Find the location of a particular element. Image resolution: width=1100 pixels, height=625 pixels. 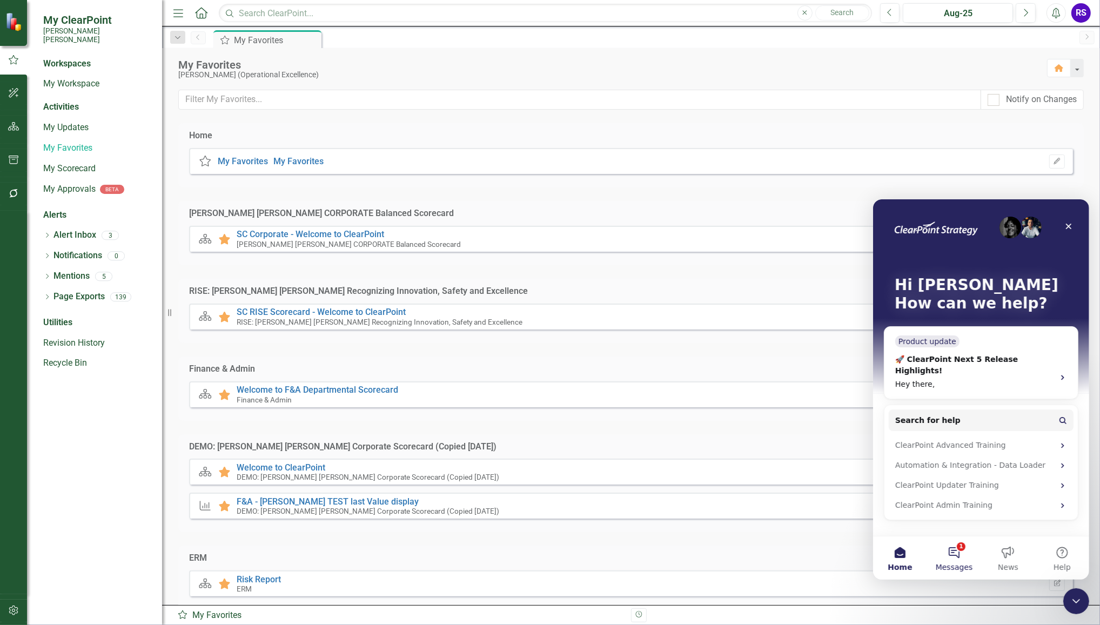

button: Search for help is located at coordinates (108, 221).